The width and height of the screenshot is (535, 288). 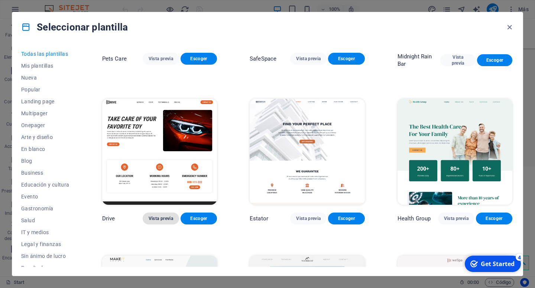 What do you see at coordinates (45, 54) in the screenshot?
I see `span: Todas las plantillas` at bounding box center [45, 54].